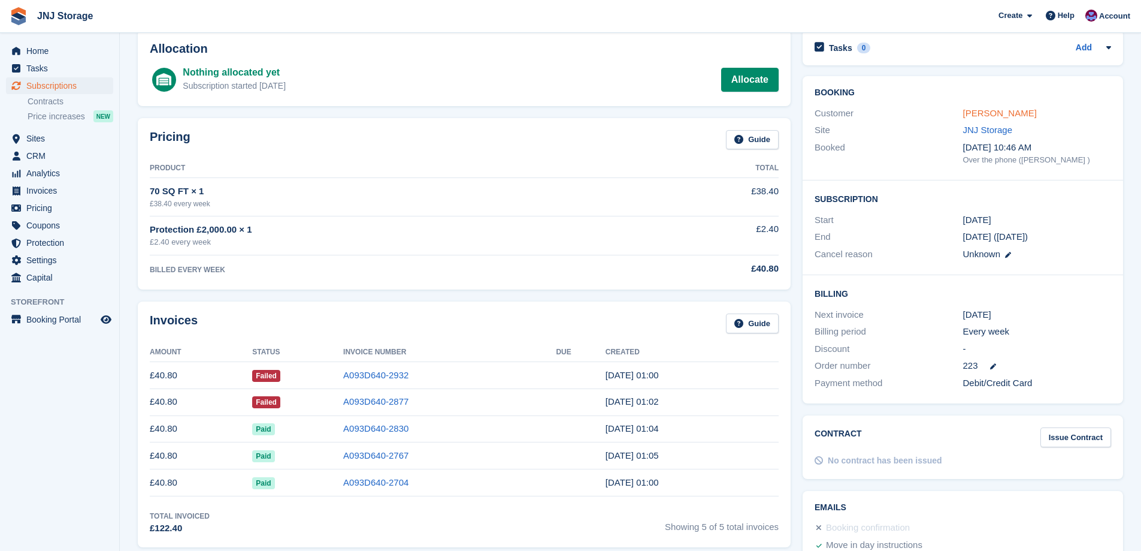  What do you see at coordinates (1115, 16) in the screenshot?
I see `span: Account` at bounding box center [1115, 16].